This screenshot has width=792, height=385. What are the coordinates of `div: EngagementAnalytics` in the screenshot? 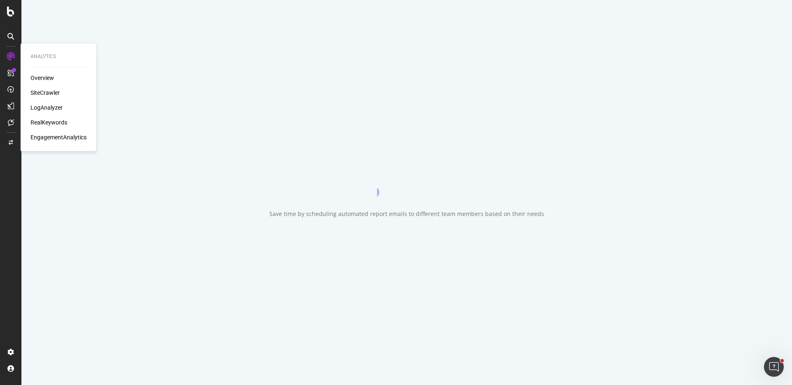 It's located at (59, 137).